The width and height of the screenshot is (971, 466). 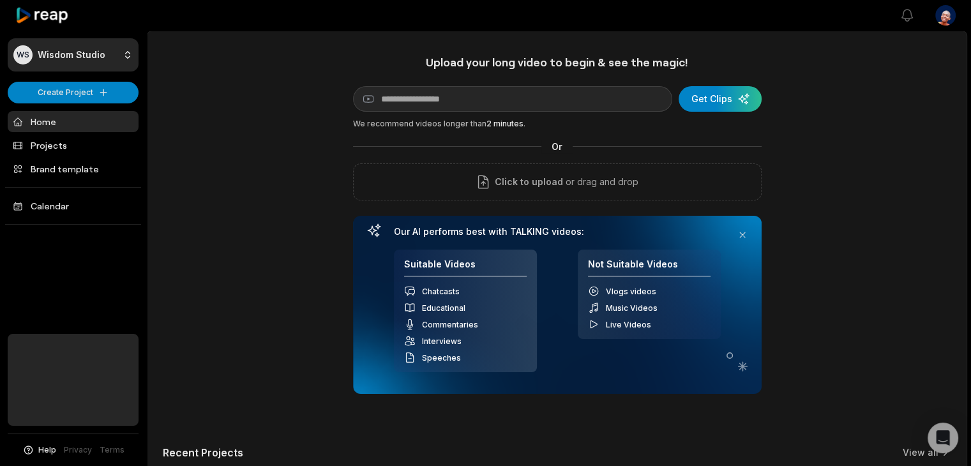 What do you see at coordinates (73, 168) in the screenshot?
I see `a: Brand template` at bounding box center [73, 168].